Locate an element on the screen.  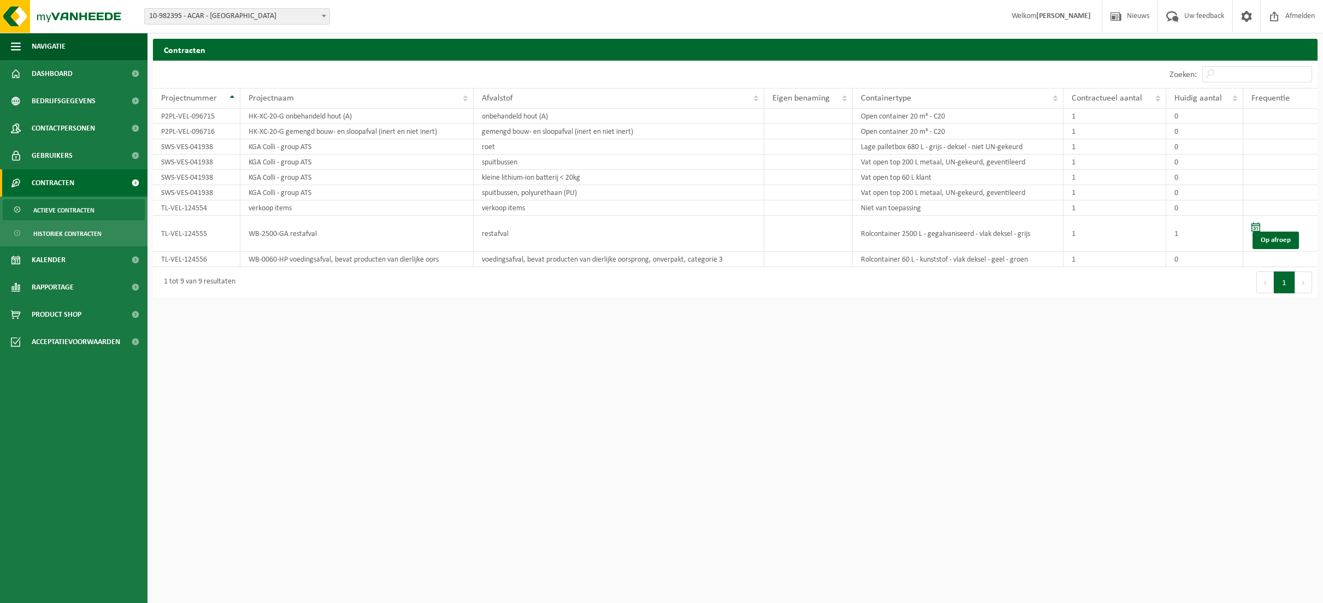
span: Navigatie is located at coordinates (49, 46).